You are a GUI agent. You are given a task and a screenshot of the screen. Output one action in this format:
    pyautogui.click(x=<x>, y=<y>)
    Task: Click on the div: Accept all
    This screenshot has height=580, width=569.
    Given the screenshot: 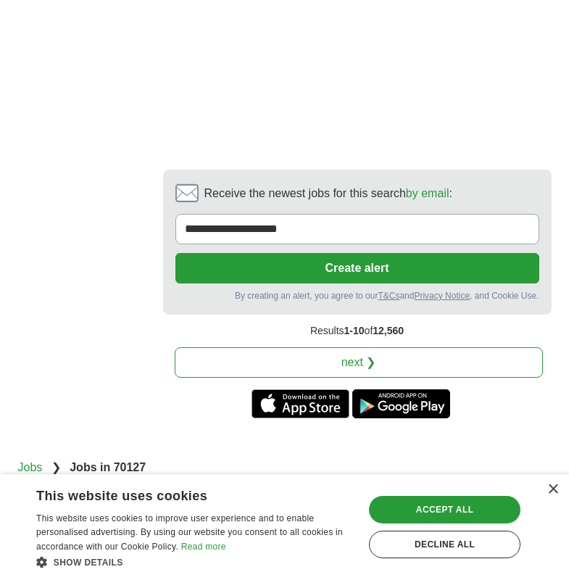 What is the action you would take?
    pyautogui.click(x=445, y=510)
    